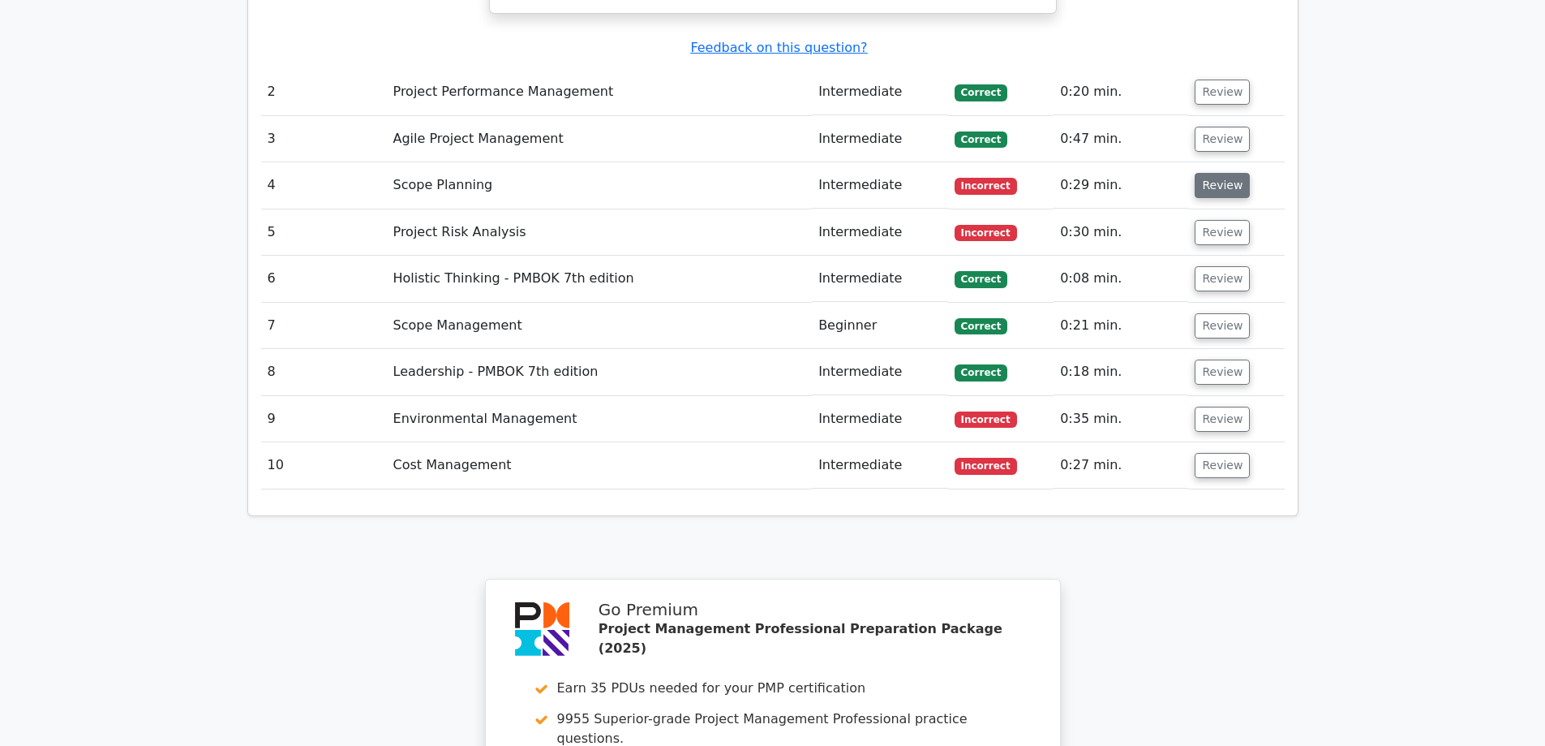 The image size is (1545, 746). What do you see at coordinates (599, 92) in the screenshot?
I see `td: Project Performance Management` at bounding box center [599, 92].